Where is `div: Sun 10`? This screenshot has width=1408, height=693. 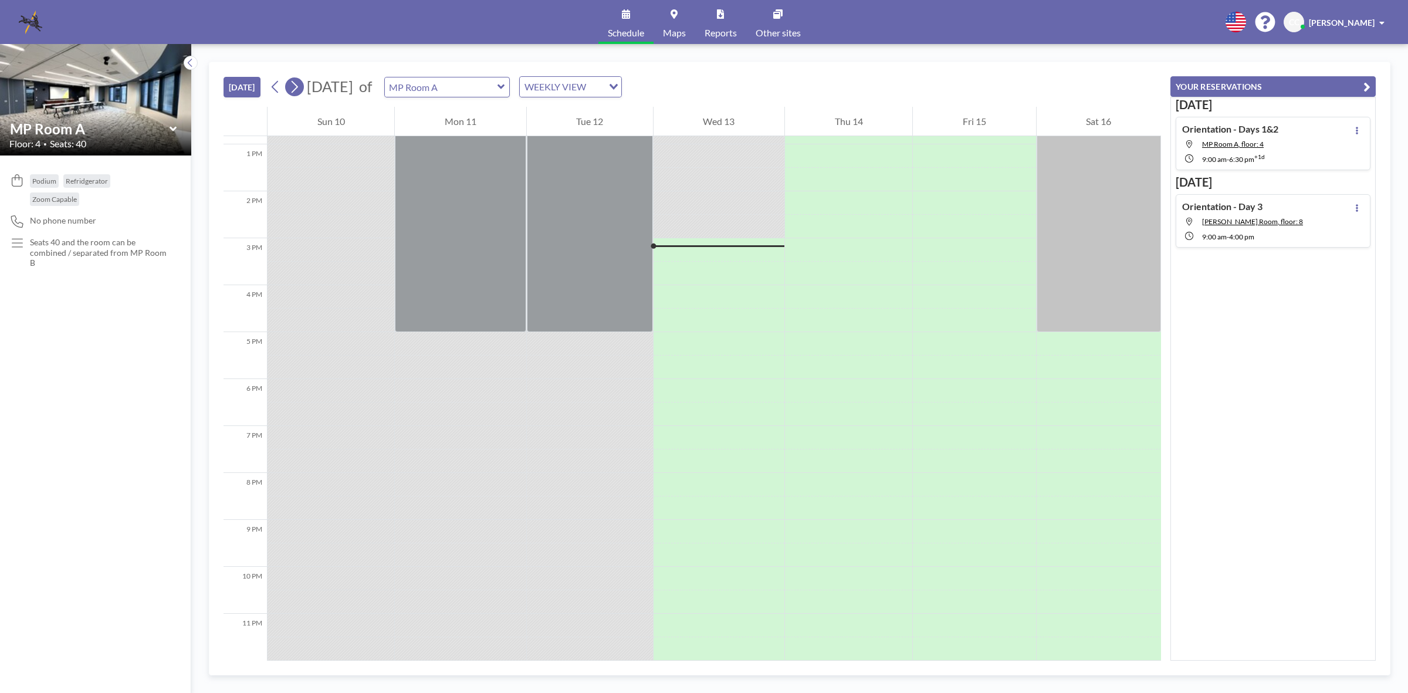 div: Sun 10 is located at coordinates (331, 121).